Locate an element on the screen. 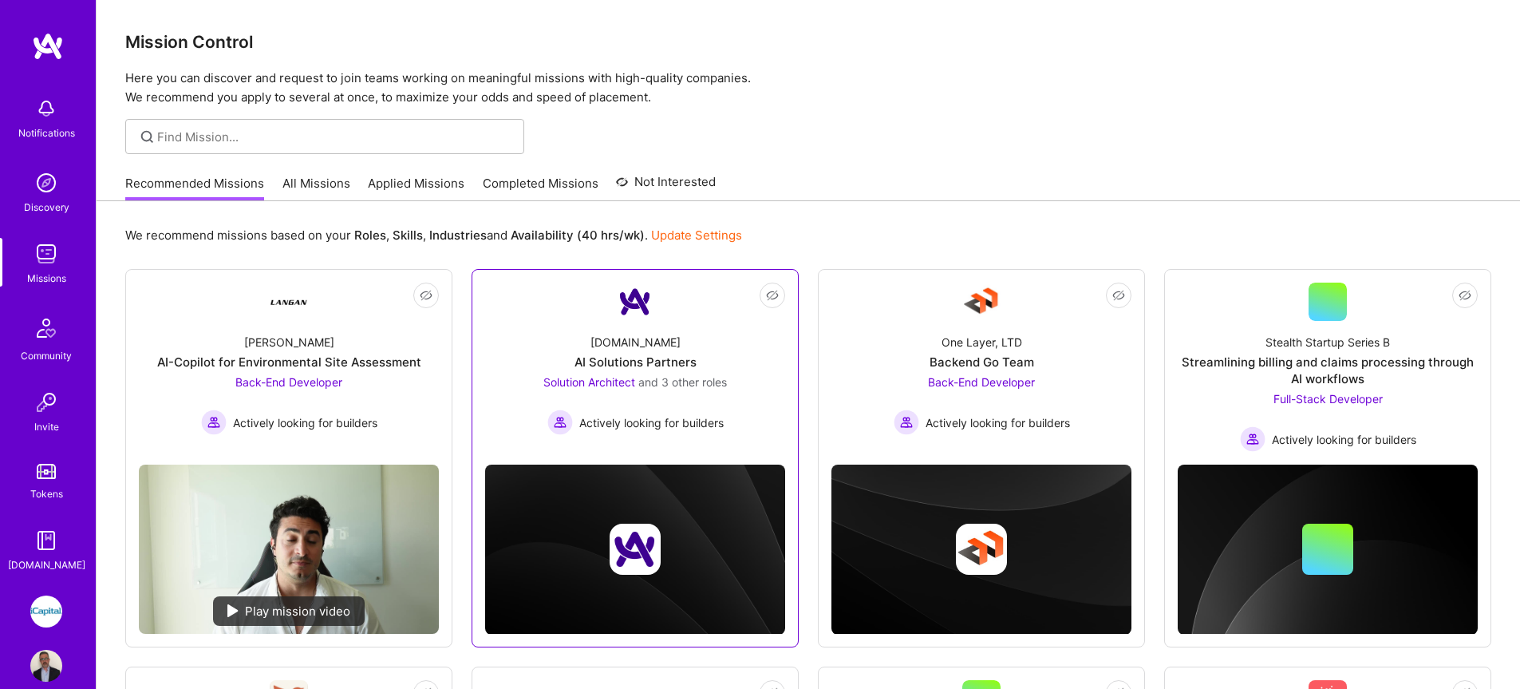 This screenshot has height=689, width=1520. a: Not Interested is located at coordinates (666, 187).